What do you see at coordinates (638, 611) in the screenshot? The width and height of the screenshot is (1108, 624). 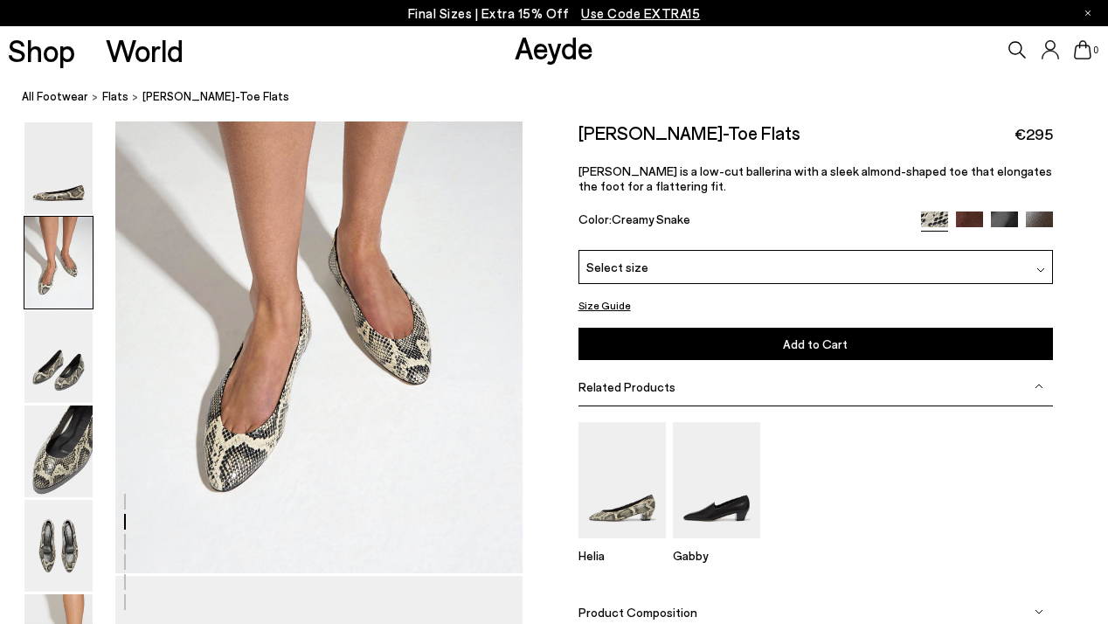 I see `span: Product Composition` at bounding box center [638, 611].